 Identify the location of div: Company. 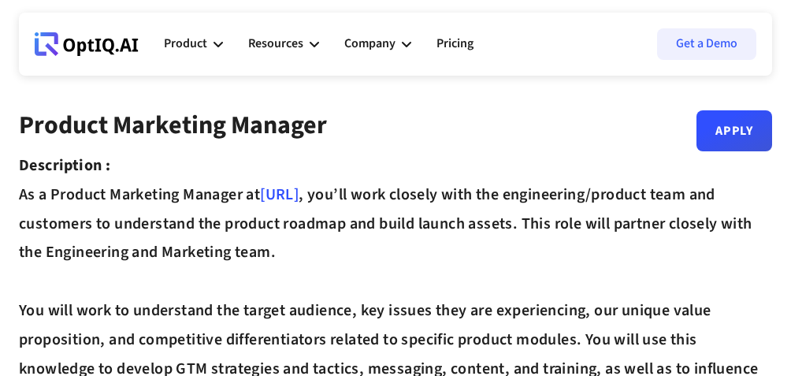
(369, 43).